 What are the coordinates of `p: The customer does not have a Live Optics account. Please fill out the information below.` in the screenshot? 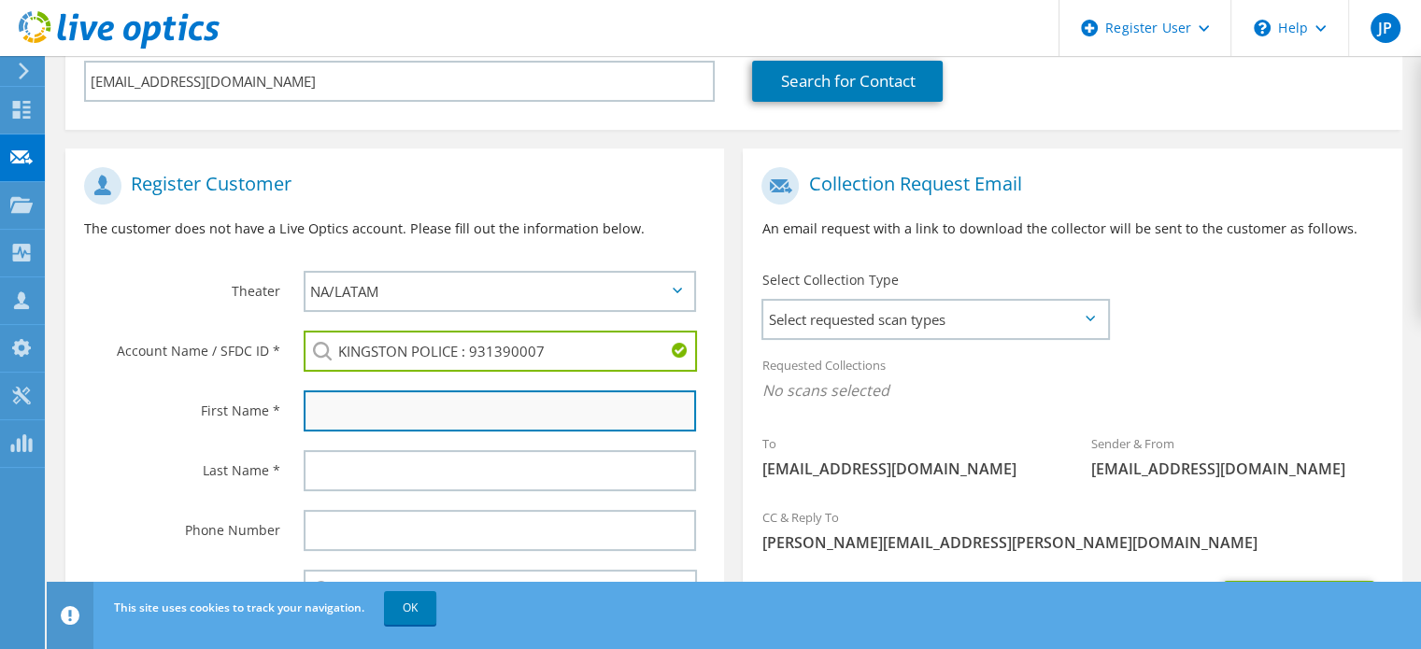 It's located at (394, 229).